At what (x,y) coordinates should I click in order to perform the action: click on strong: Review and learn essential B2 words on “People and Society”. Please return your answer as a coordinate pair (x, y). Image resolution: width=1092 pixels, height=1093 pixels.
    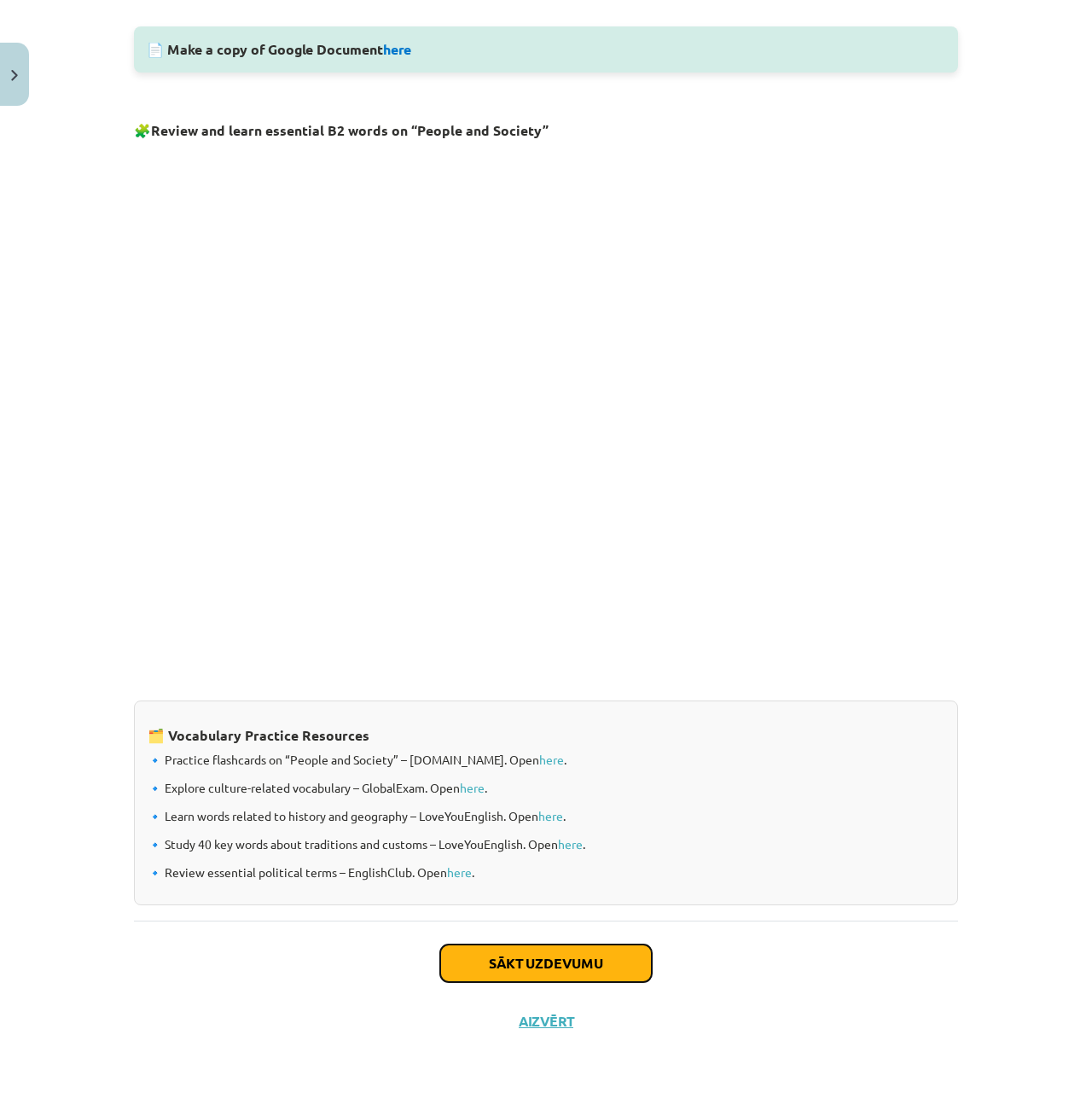
    Looking at the image, I should click on (350, 130).